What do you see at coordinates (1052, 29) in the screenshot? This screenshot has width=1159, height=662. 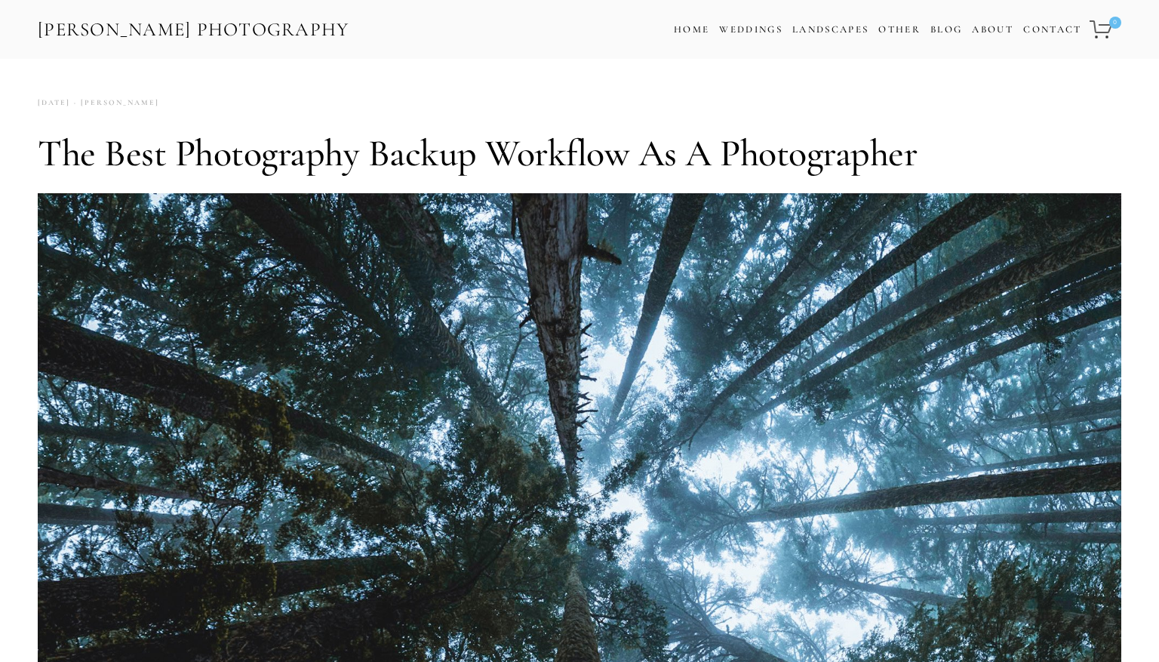 I see `a: Contact` at bounding box center [1052, 29].